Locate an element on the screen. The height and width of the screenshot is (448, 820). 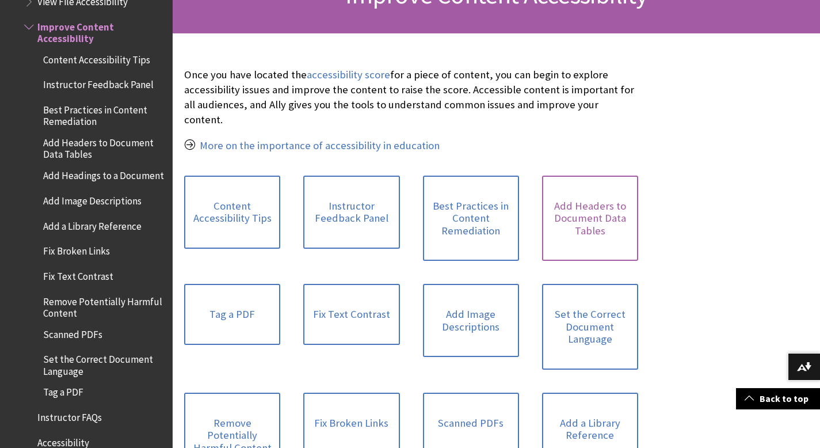
a: Fix Text Contrast is located at coordinates (351, 314).